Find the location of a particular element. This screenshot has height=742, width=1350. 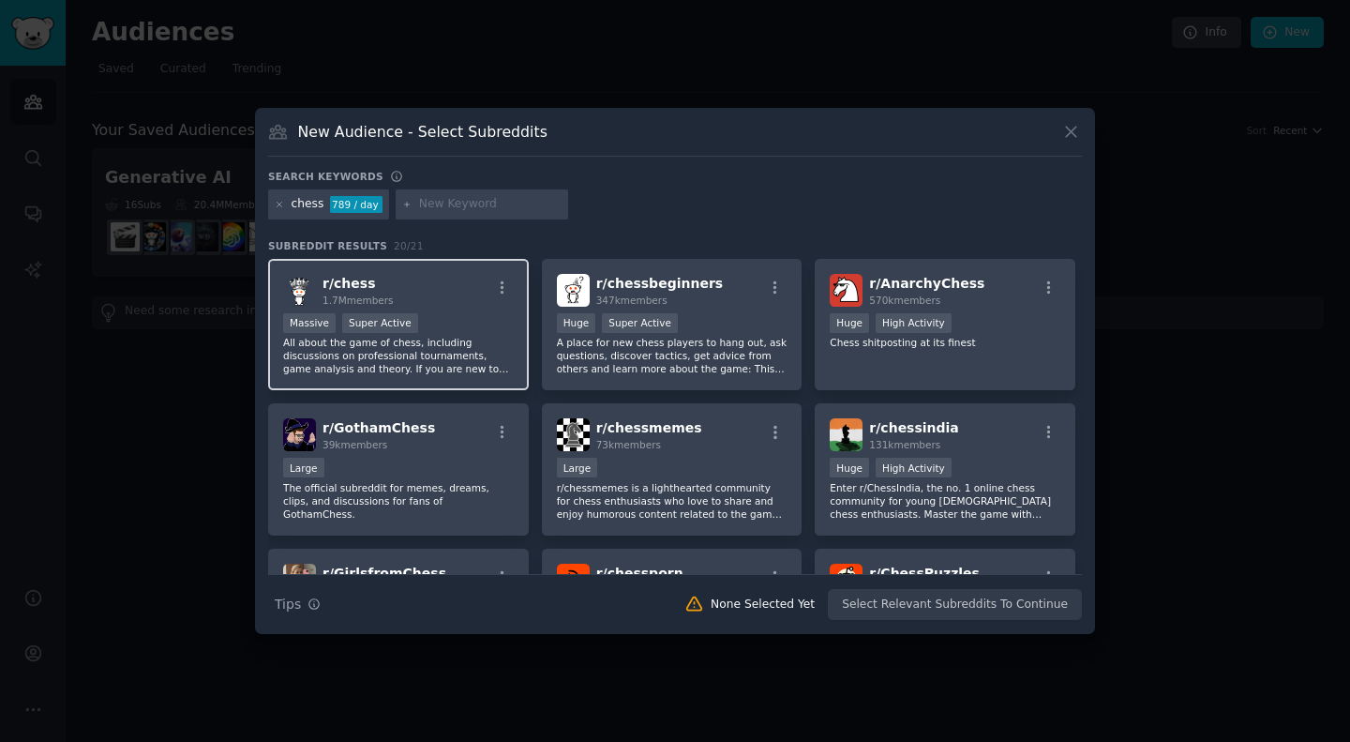

span: r/ chessmemes is located at coordinates (649, 428).